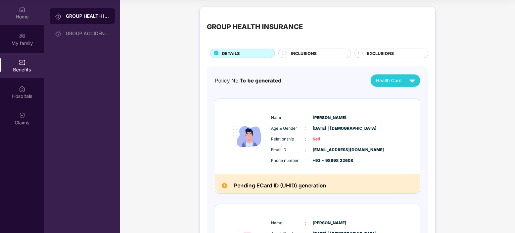 This screenshot has width=515, height=233. I want to click on button: Health Card, so click(395, 81).